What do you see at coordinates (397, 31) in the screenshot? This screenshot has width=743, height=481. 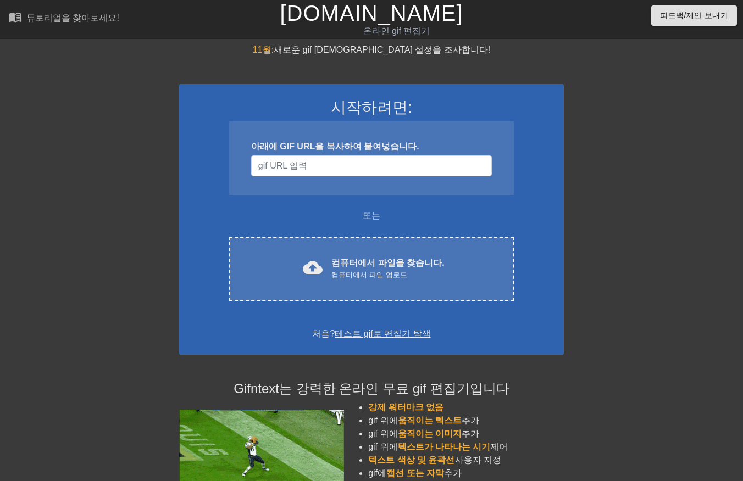 I see `div: 온라인 gif 편집기` at bounding box center [397, 31].